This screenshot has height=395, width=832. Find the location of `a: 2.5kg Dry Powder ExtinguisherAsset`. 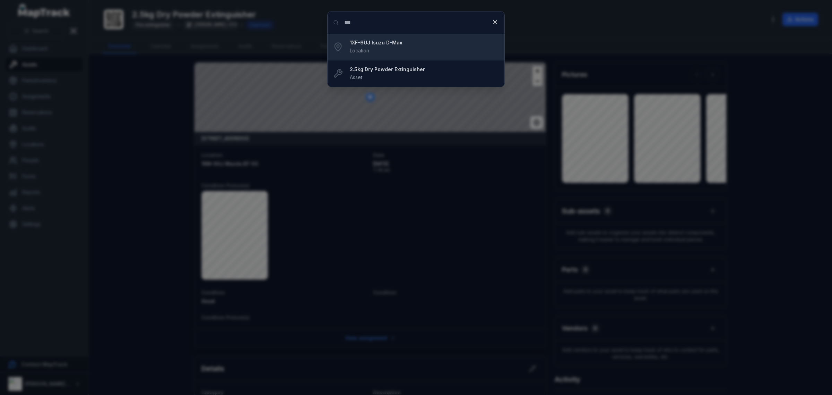

a: 2.5kg Dry Powder ExtinguisherAsset is located at coordinates (424, 74).